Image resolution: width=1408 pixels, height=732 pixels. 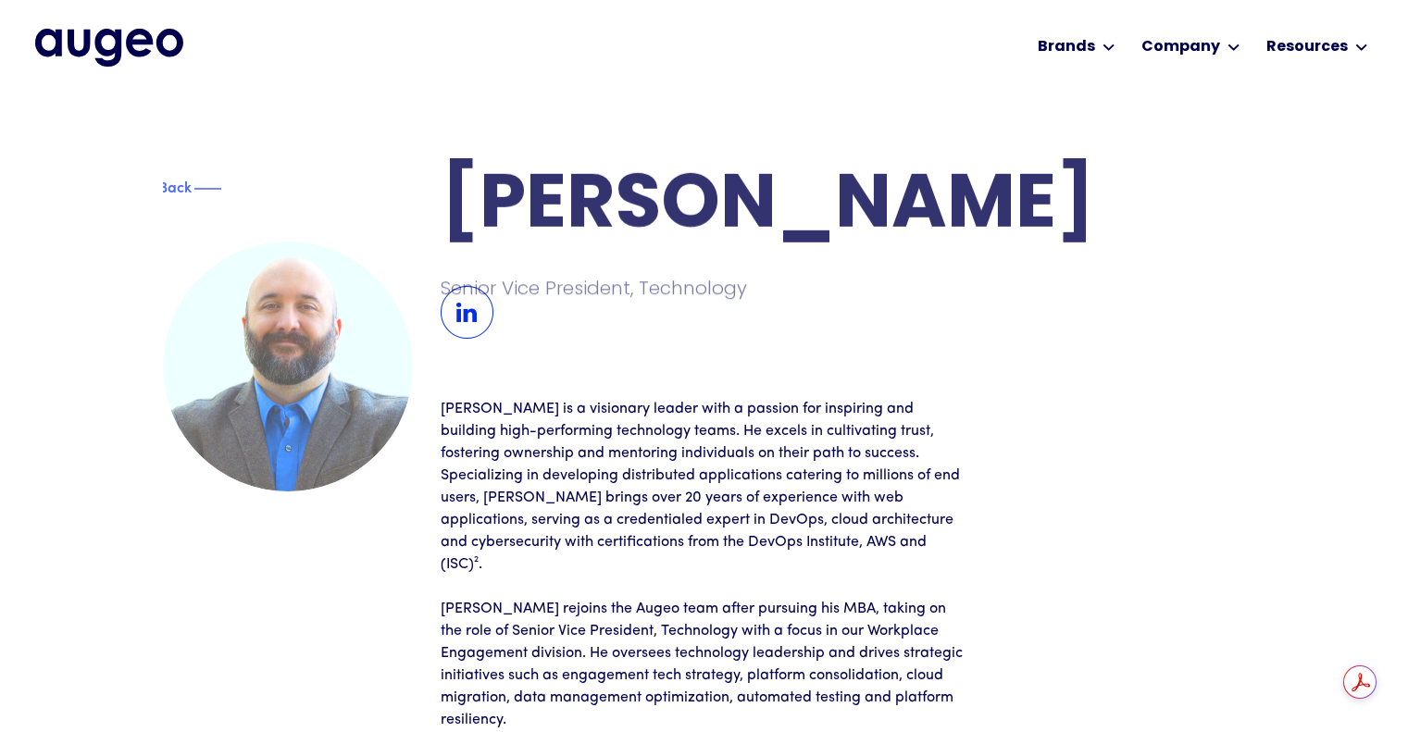 I want to click on div: Resources, so click(x=1307, y=47).